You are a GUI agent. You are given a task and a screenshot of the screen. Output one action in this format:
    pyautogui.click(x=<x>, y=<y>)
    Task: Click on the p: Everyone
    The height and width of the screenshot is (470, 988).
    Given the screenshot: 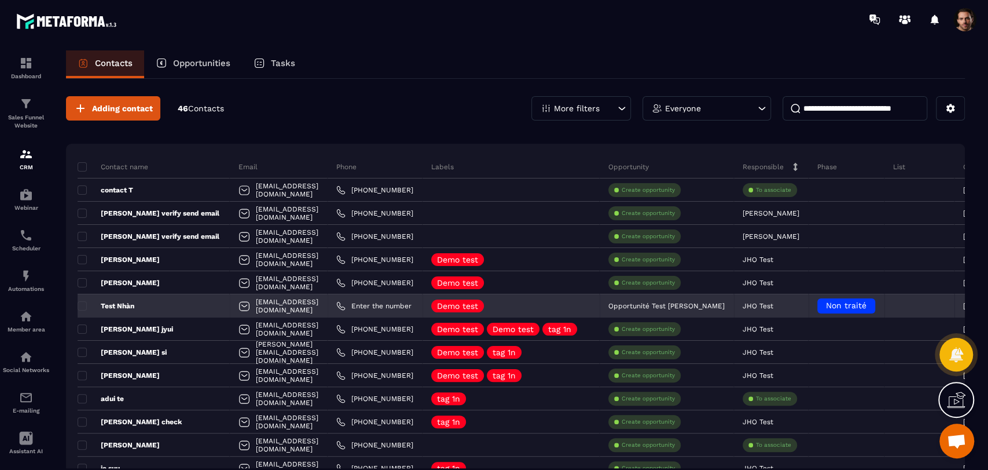 What is the action you would take?
    pyautogui.click(x=683, y=108)
    